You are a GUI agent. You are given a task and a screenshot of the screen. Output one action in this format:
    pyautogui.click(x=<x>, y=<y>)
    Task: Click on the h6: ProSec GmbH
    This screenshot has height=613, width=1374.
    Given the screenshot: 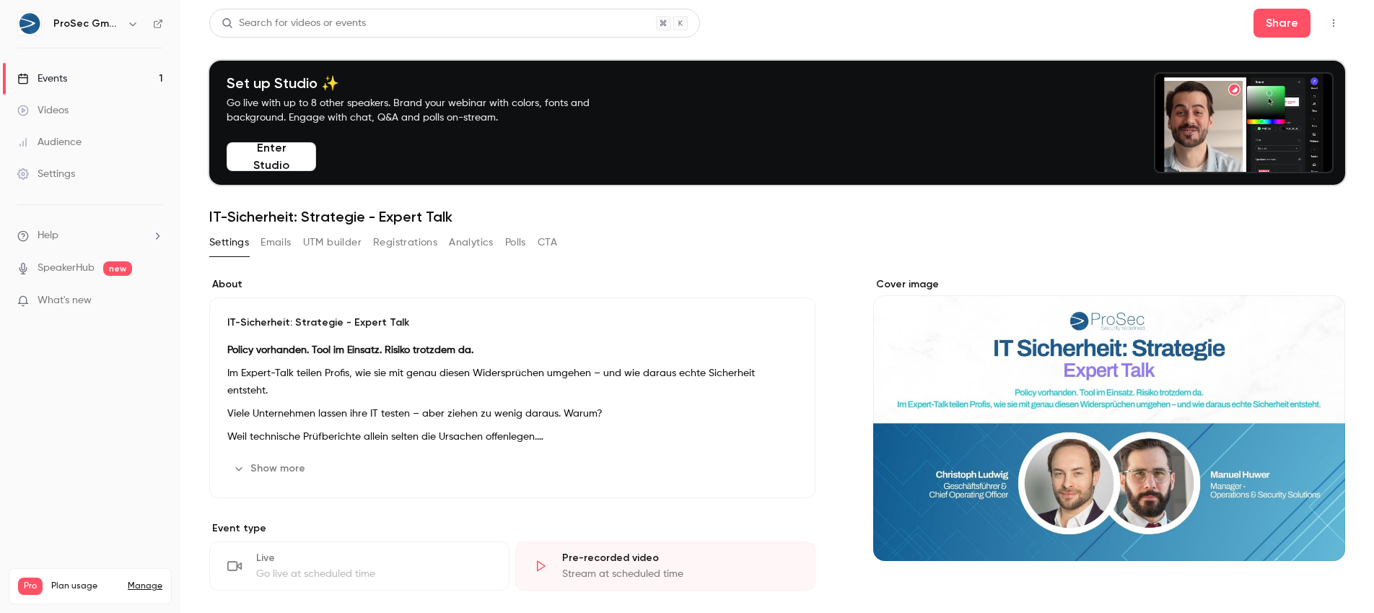 What is the action you would take?
    pyautogui.click(x=87, y=24)
    